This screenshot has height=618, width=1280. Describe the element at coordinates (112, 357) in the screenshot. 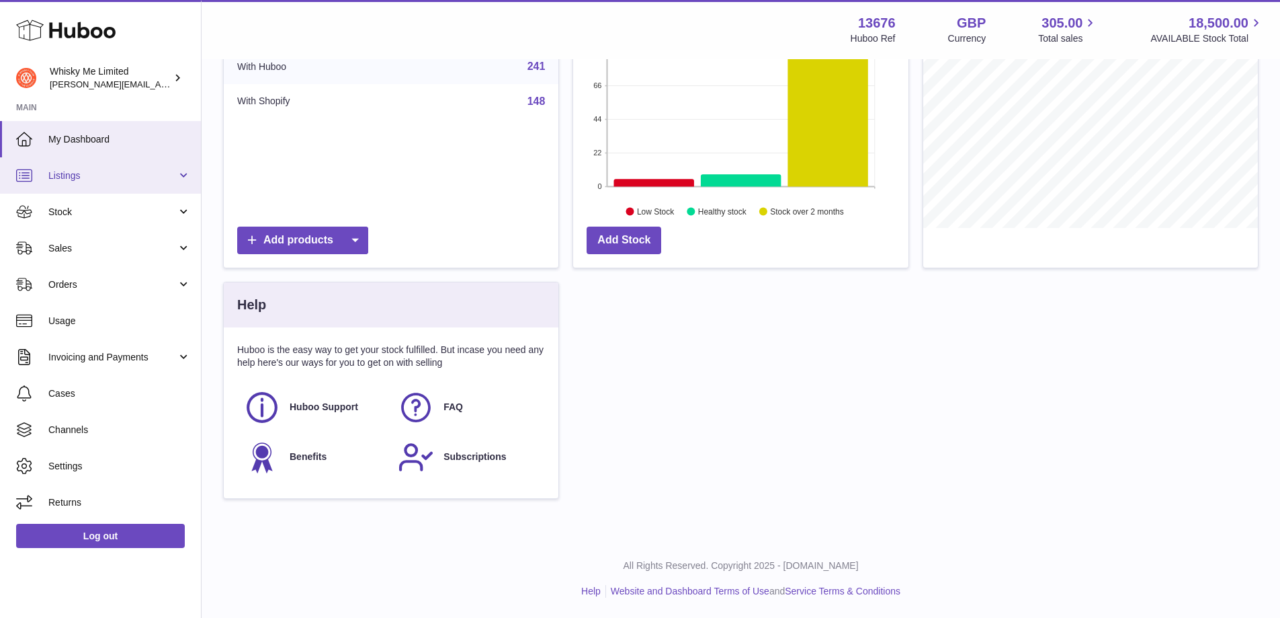

I see `span: Invoicing and Payments` at that location.